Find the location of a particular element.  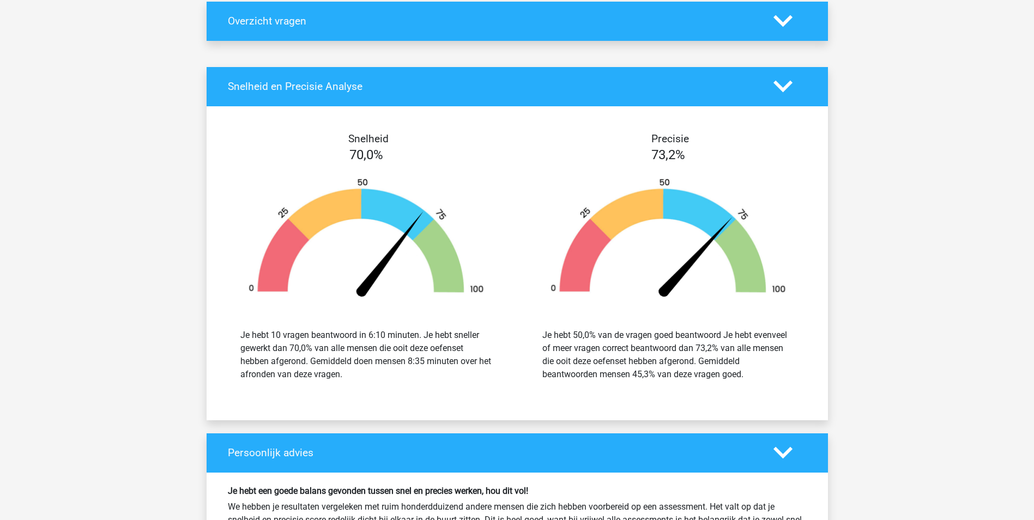

img: 73.25cbf712a188.png is located at coordinates (668, 240).